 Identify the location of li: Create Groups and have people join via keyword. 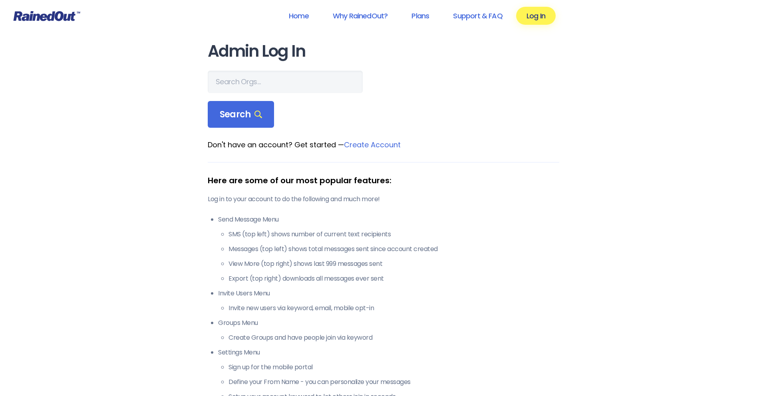
(394, 338).